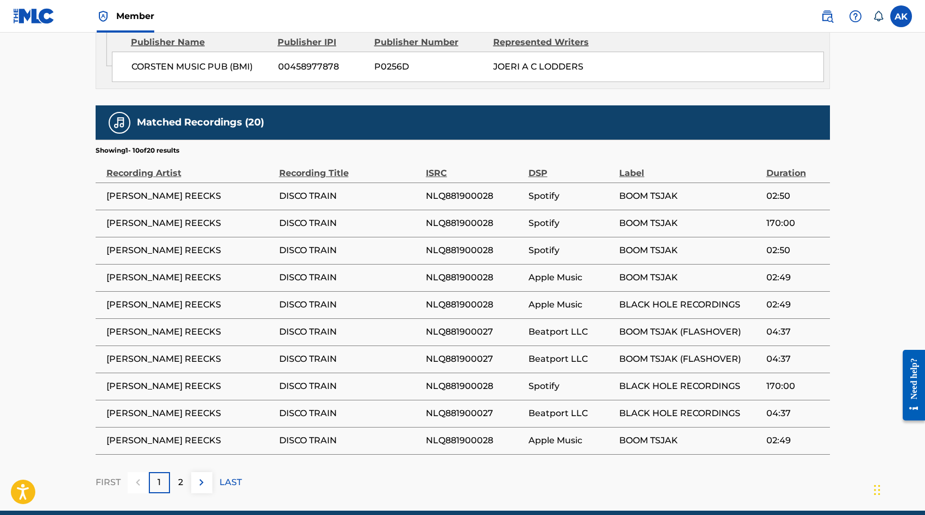  What do you see at coordinates (159, 482) in the screenshot?
I see `p: 1` at bounding box center [159, 482].